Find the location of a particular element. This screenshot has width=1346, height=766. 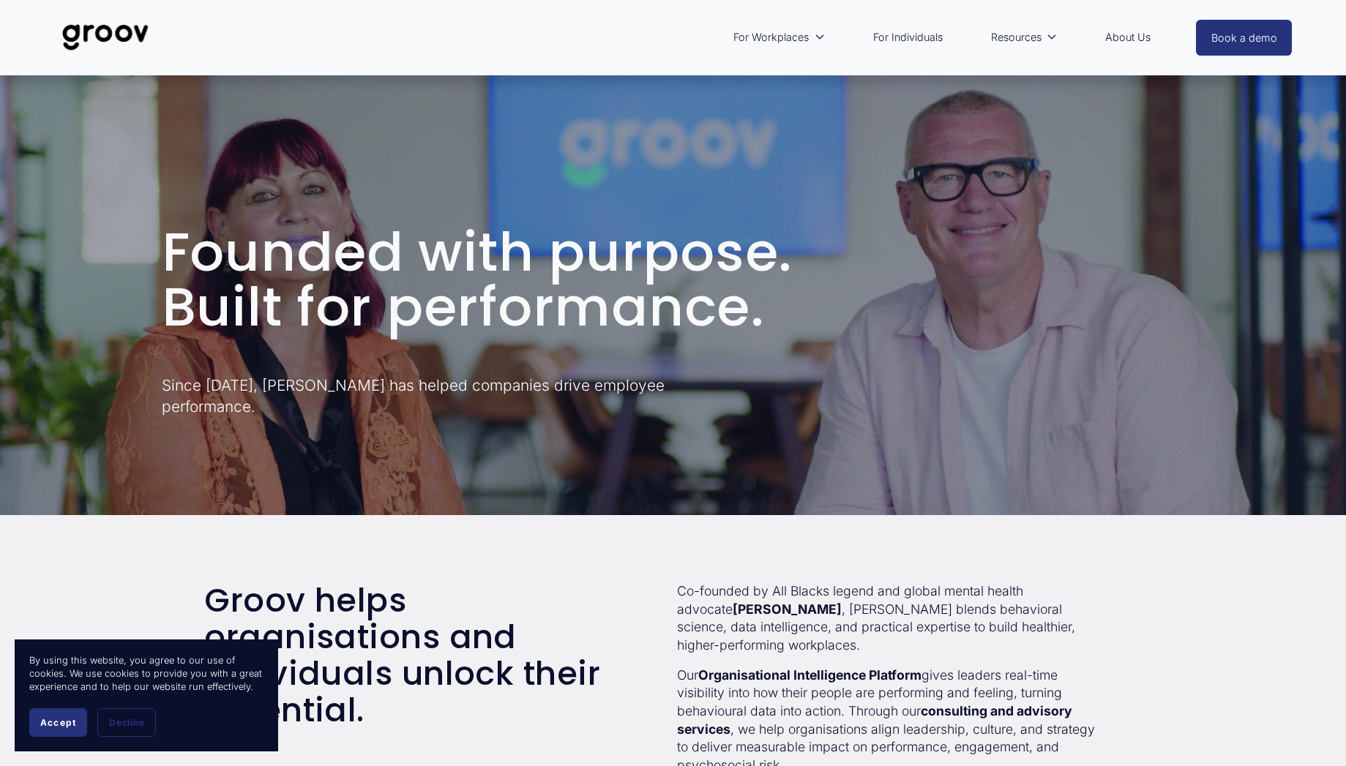

p: By using this website, you agree to our use of cookies. We use cookies to provide you with a grea... is located at coordinates (146, 674).